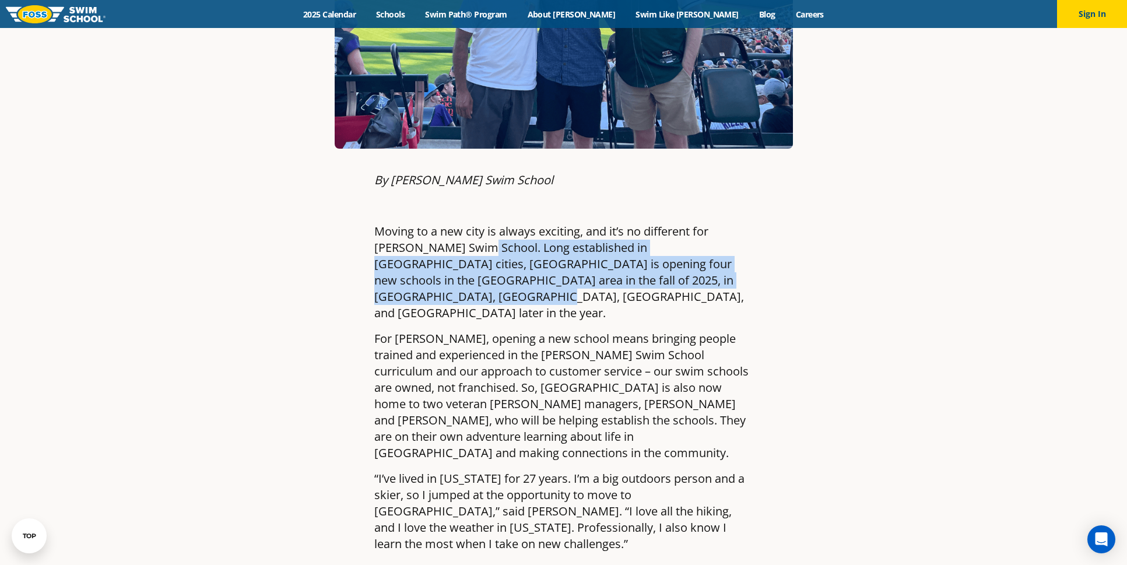  What do you see at coordinates (466, 14) in the screenshot?
I see `a: Swim Path® Program` at bounding box center [466, 14].